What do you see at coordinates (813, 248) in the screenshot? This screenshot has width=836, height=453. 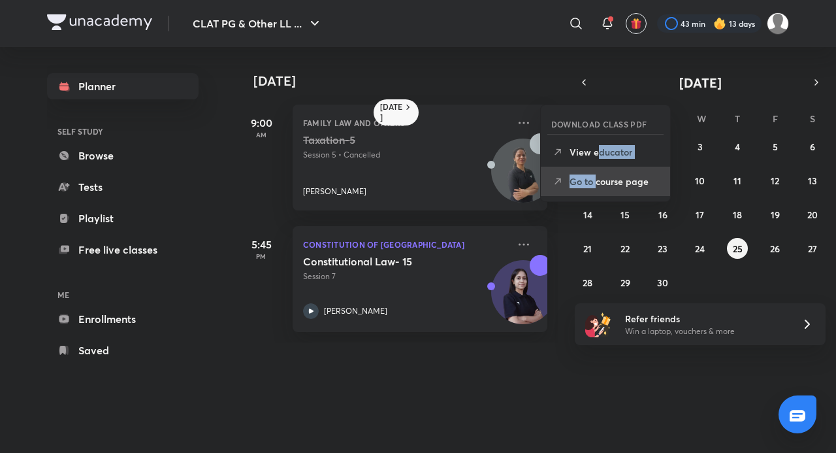 I see `button: September 27, 2025` at bounding box center [813, 248].